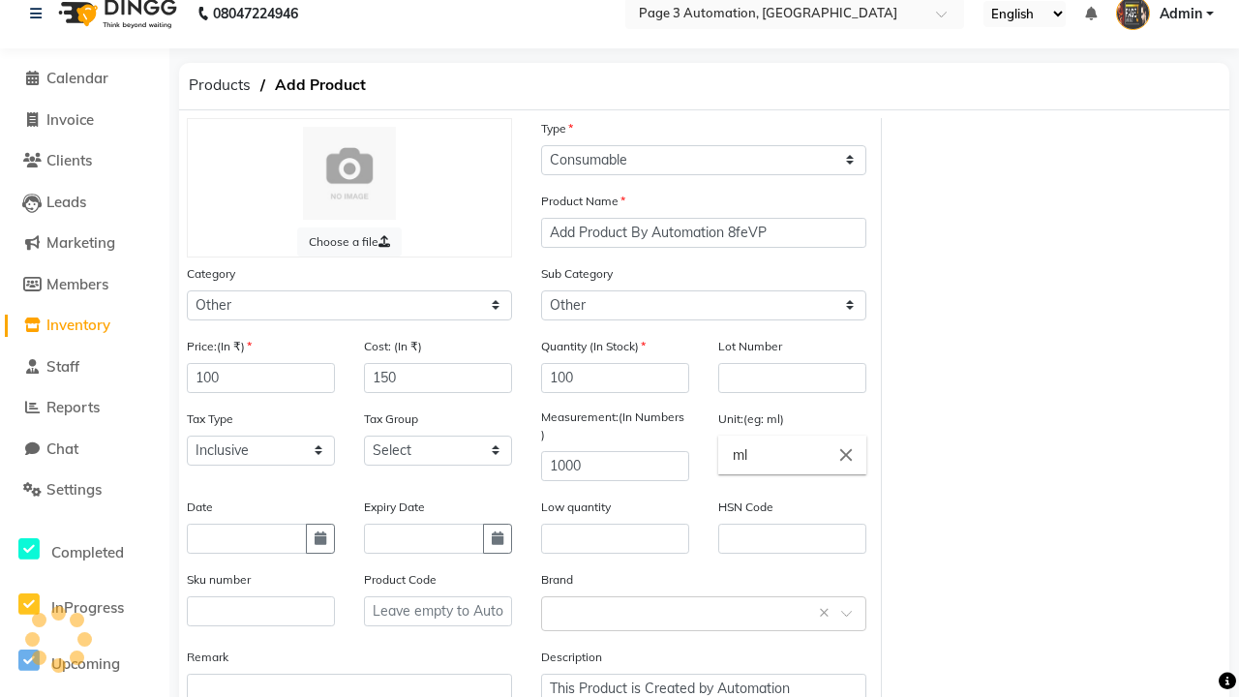 Image resolution: width=1239 pixels, height=697 pixels. I want to click on a: Settings, so click(84, 490).